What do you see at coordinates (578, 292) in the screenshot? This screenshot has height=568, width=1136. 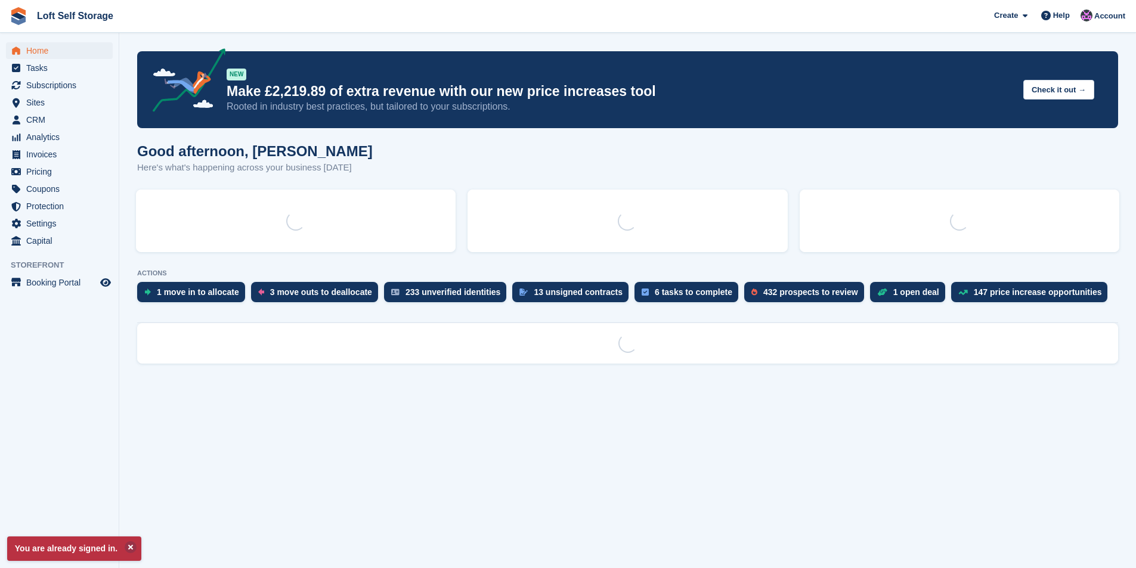 I see `div: 13 unsigned contracts` at bounding box center [578, 292].